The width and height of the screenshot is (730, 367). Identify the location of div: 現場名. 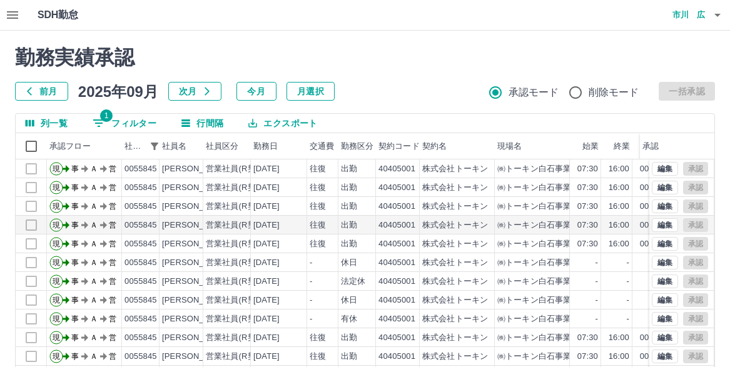
(509, 146).